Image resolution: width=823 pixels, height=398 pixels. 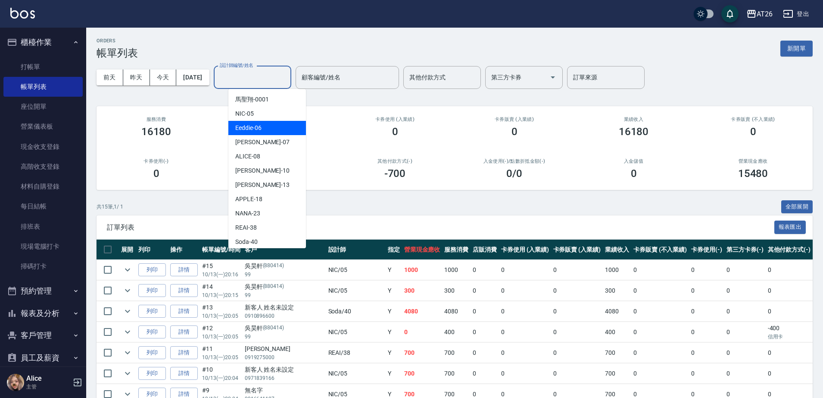 I want to click on th: 業績收入, so click(x=617, y=249).